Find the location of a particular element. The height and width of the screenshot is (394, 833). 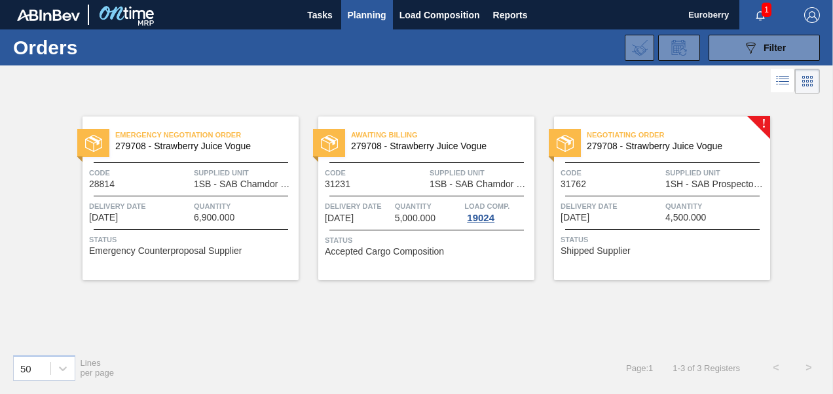

span: Negotiating Order is located at coordinates (678, 135).